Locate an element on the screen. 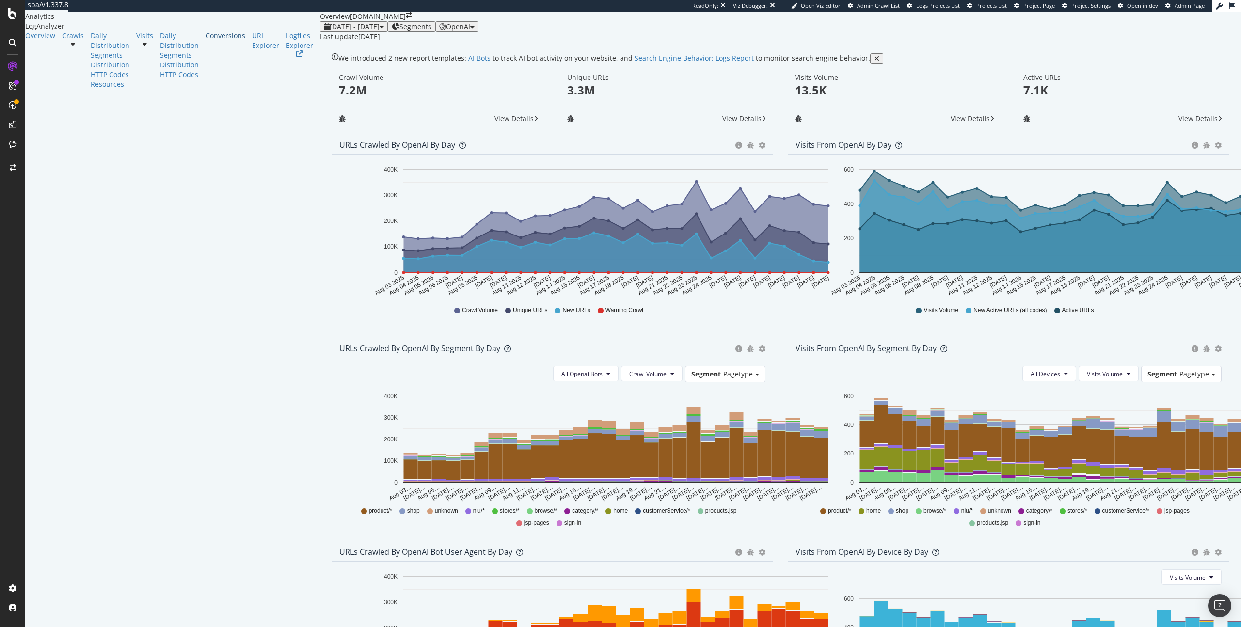 The width and height of the screenshot is (1241, 627). a: Overview is located at coordinates (40, 36).